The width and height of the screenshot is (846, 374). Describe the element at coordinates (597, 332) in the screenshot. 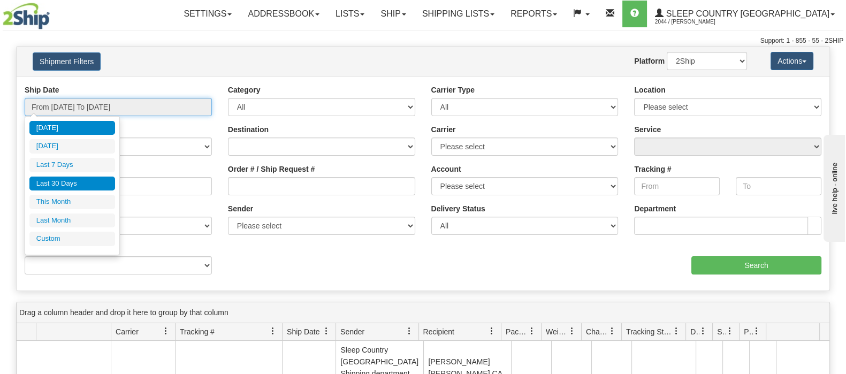

I see `span: Charge` at that location.